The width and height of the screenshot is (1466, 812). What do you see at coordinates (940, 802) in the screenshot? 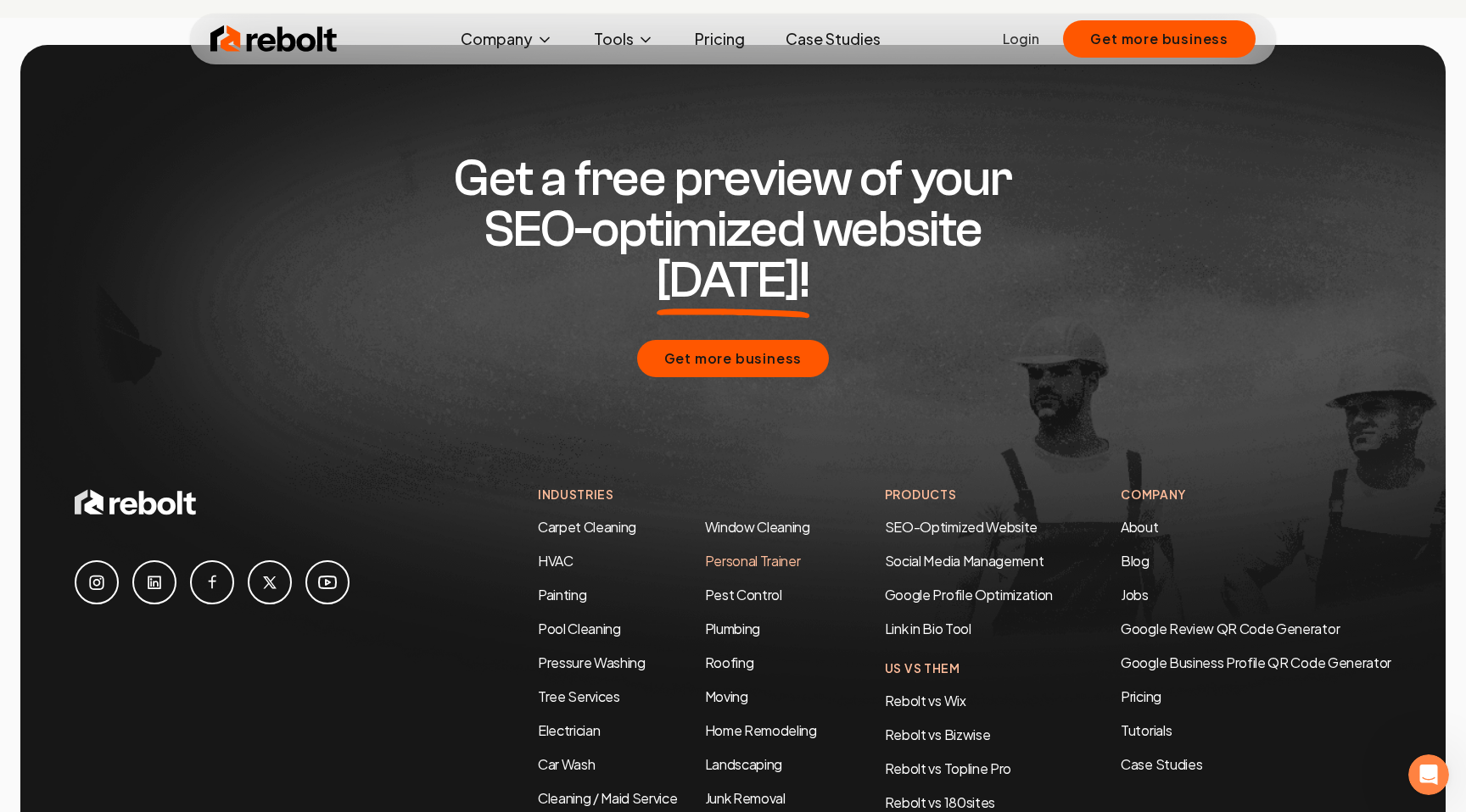
I see `a: Rebolt vs 180sites` at bounding box center [940, 802].